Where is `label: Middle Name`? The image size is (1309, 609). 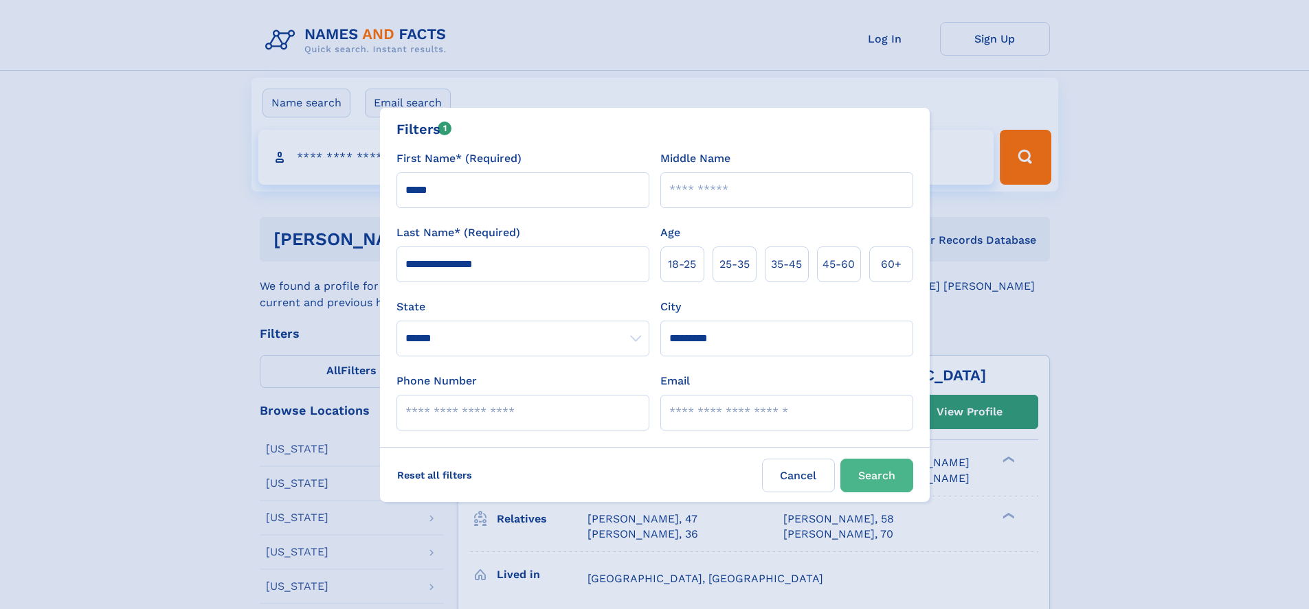
label: Middle Name is located at coordinates (695, 159).